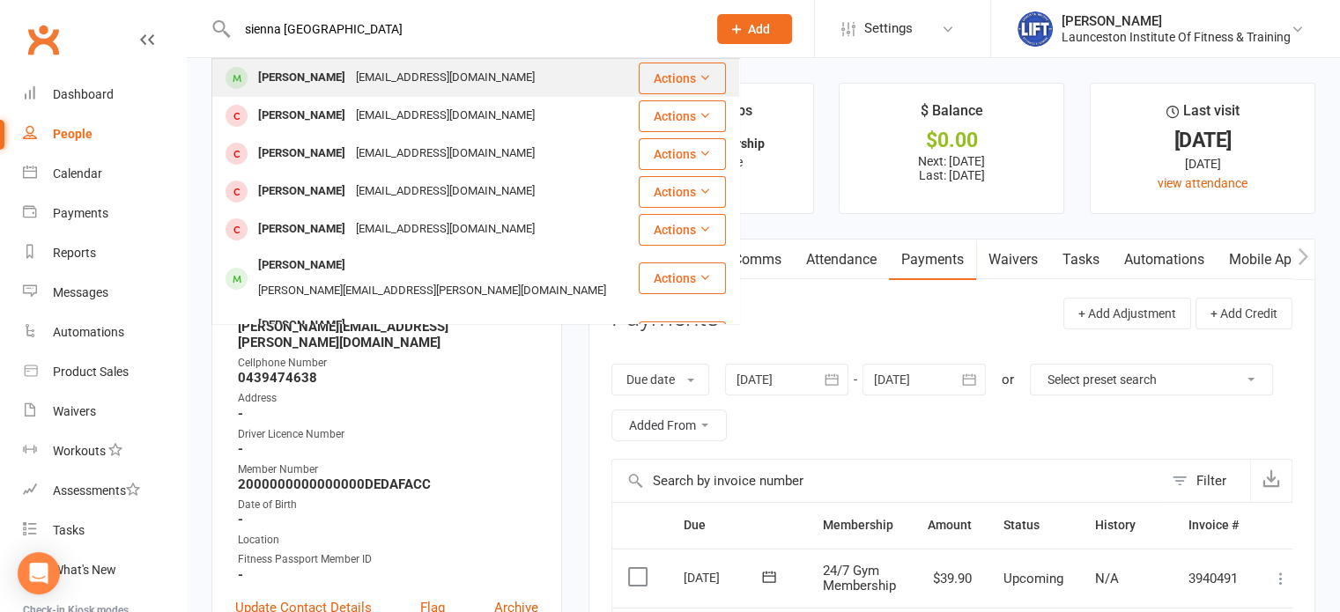  Describe the element at coordinates (388, 540) in the screenshot. I see `div: Location` at that location.